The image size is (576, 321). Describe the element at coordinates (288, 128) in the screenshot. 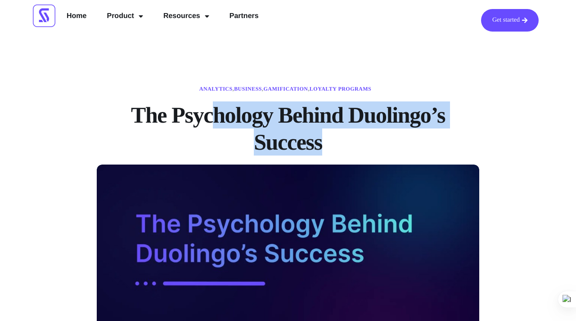

I see `h1: The Psychology Behind Duolingo’s Success` at that location.